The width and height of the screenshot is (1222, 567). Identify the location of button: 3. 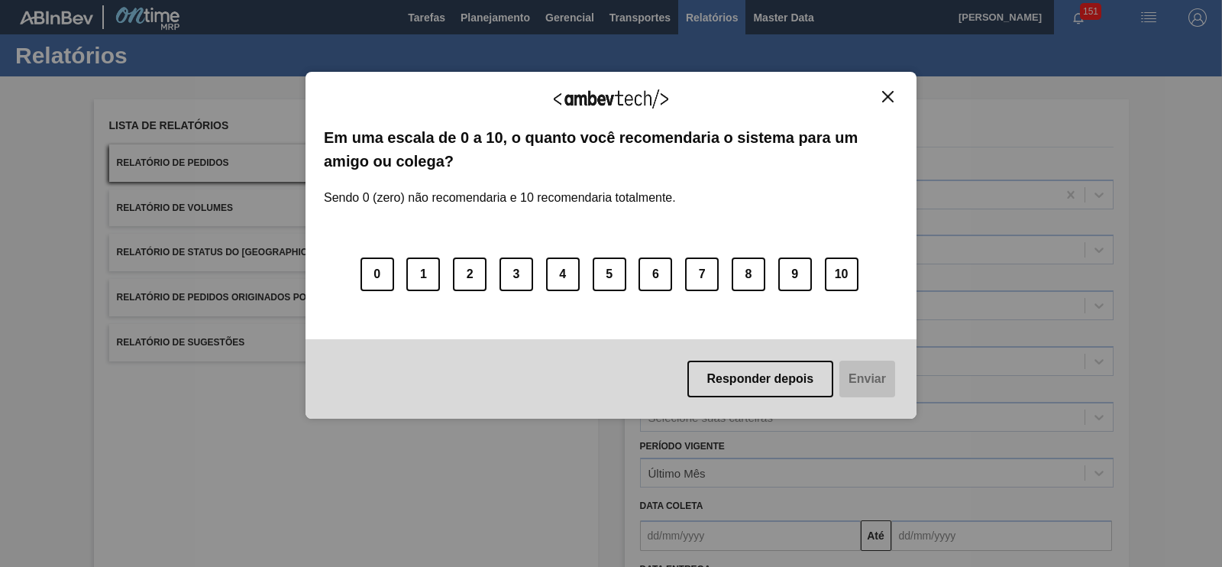
(516, 274).